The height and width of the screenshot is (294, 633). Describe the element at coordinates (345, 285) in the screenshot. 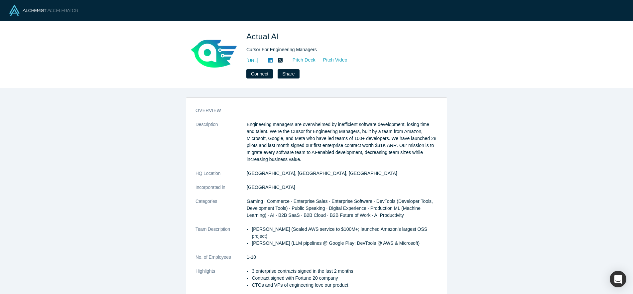

I see `p: CTOs and VPs of engineering love our product` at that location.